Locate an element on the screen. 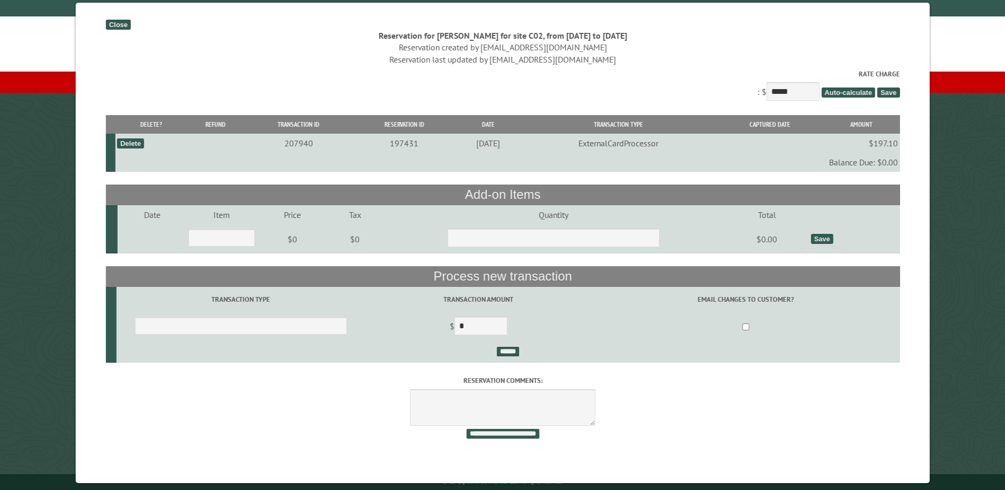 The height and width of the screenshot is (490, 1005). span: Save is located at coordinates (888, 92).